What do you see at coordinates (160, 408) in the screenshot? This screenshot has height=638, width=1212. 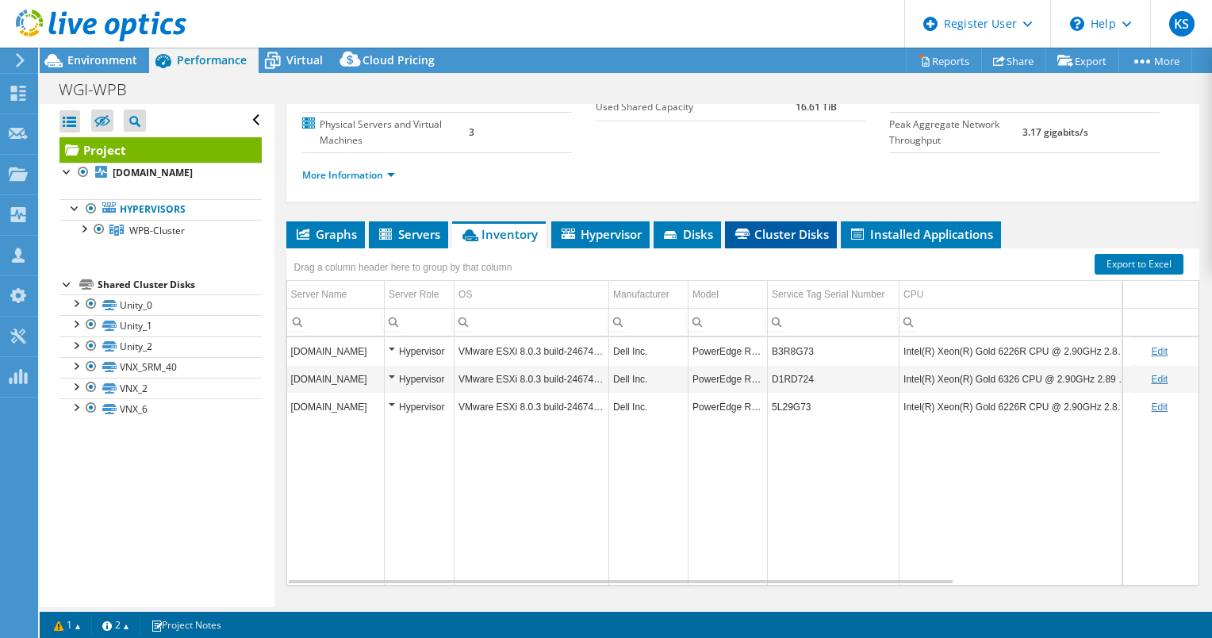 I see `a: VNX_6` at bounding box center [160, 408].